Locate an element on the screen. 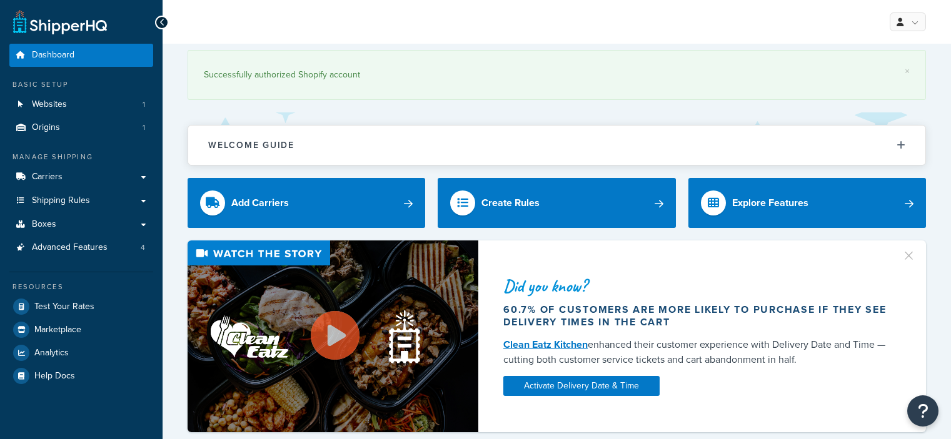 The width and height of the screenshot is (951, 439). a: Add Carriers is located at coordinates (306, 203).